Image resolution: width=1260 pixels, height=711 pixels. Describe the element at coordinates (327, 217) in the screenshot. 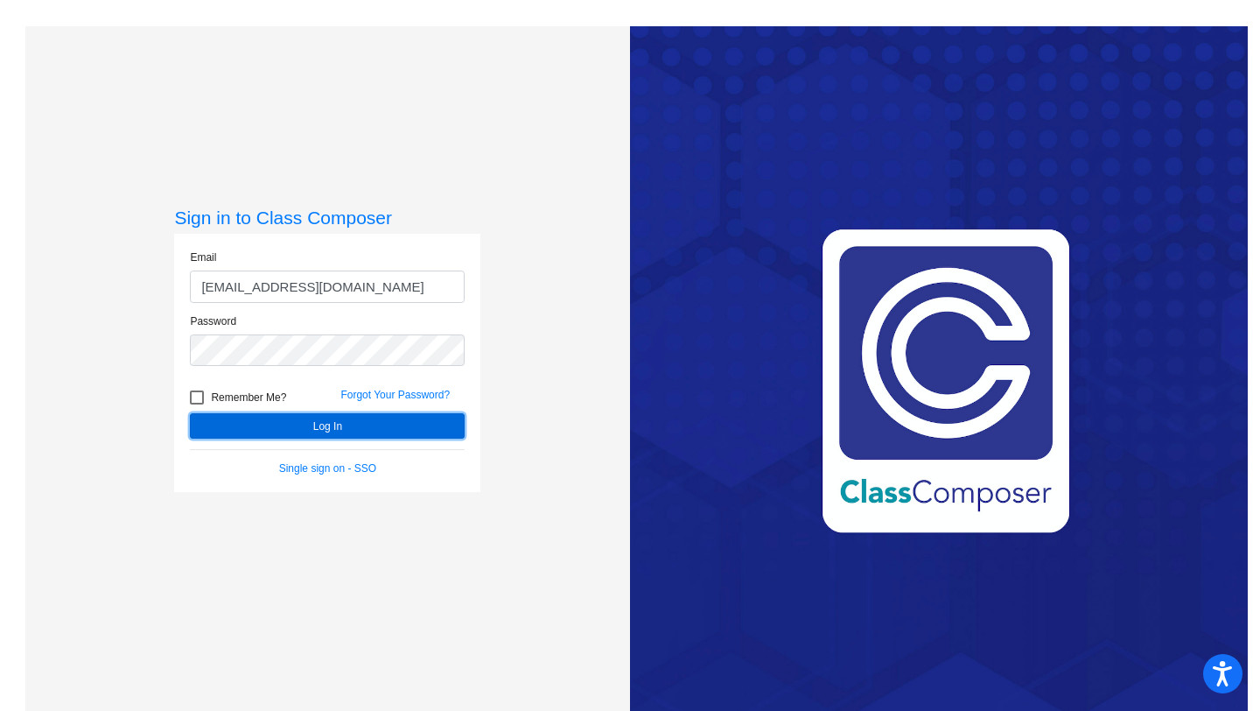

I see `h3: Sign in to Class Composer` at that location.